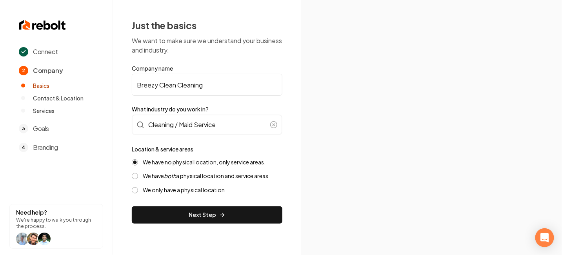 Image resolution: width=562 pixels, height=255 pixels. I want to click on label: What industry do you work in?, so click(207, 109).